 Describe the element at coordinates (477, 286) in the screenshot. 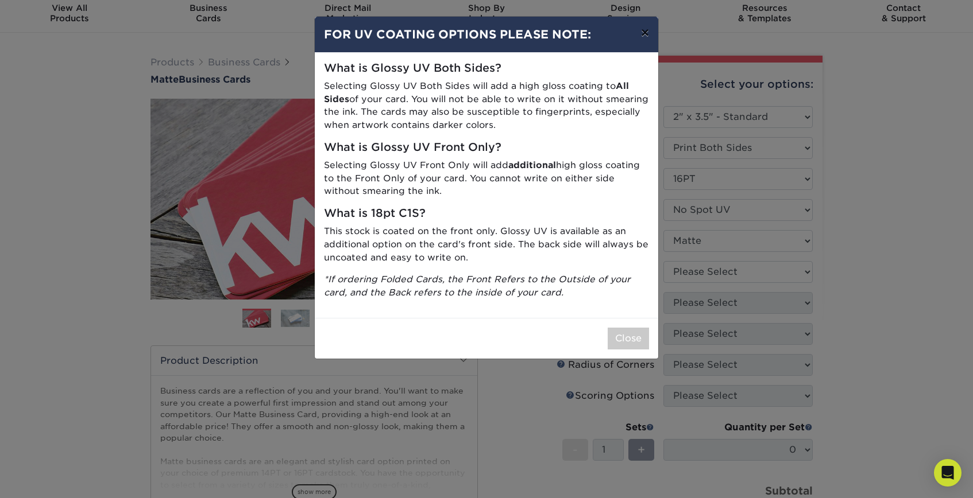

I see `i: *If ordering Folded Cards, the Front Refers to the Outside of your card, and the Back refers to t...` at that location.